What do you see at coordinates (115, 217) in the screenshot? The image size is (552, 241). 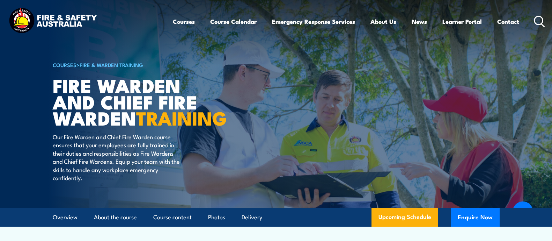 I see `a: About the course` at bounding box center [115, 217].